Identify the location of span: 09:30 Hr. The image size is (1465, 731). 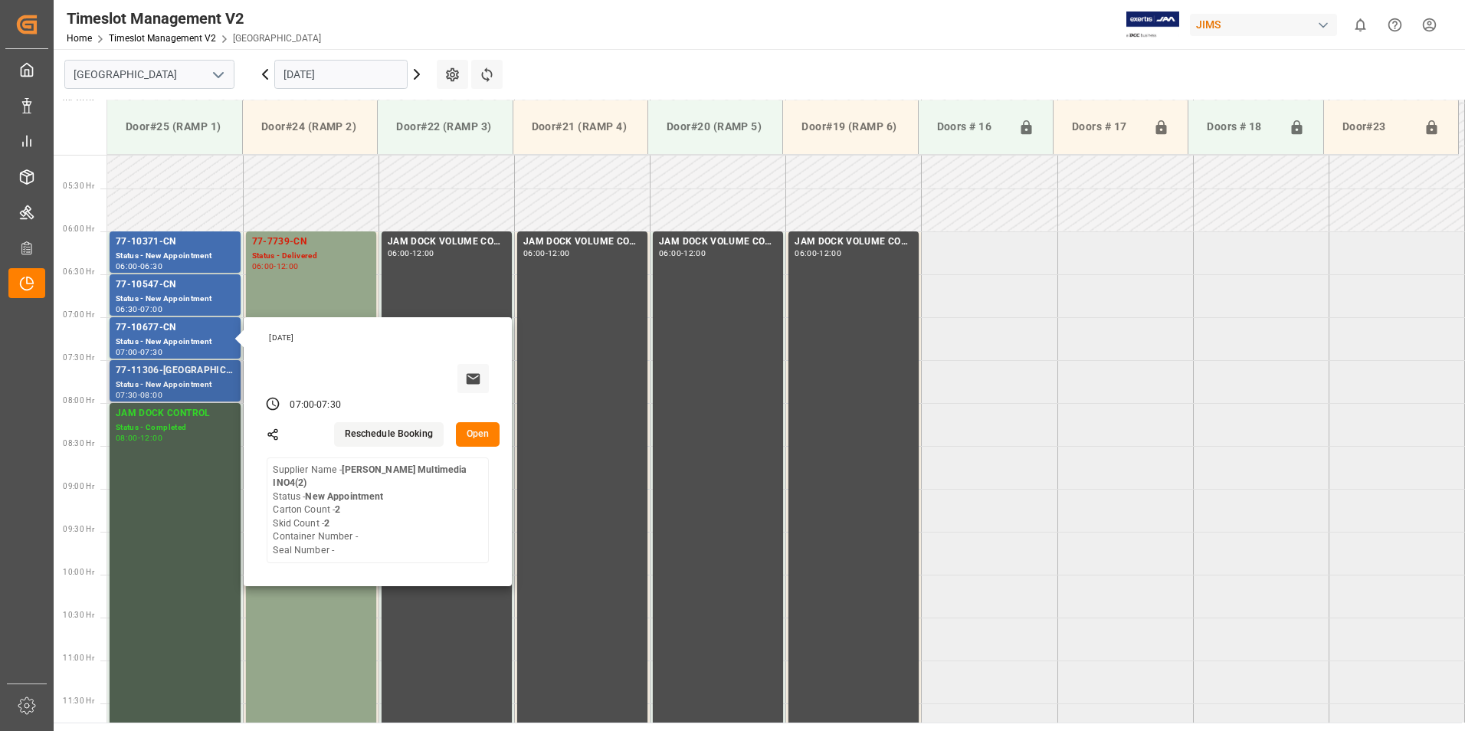
(78, 529).